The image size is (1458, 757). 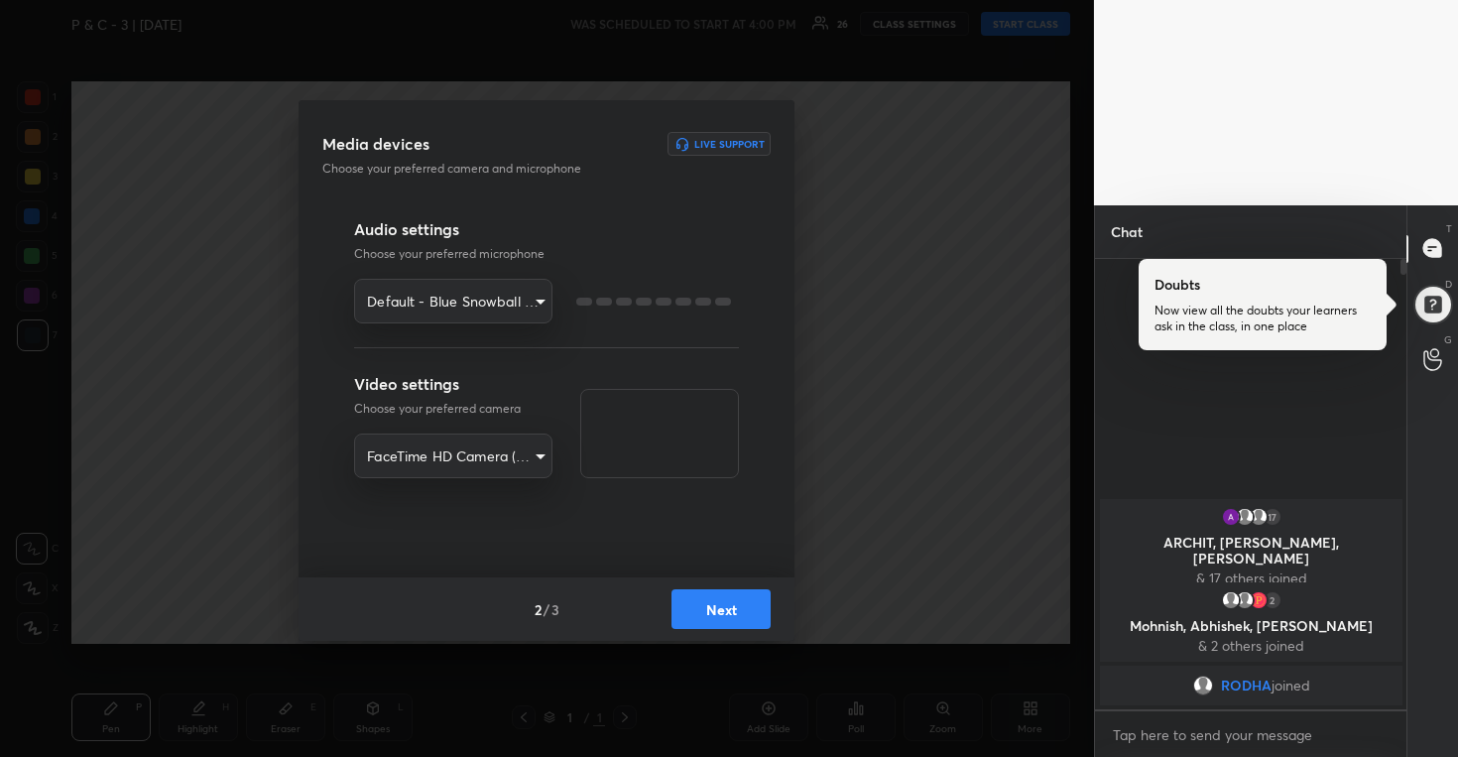 I want to click on button: Next, so click(x=721, y=609).